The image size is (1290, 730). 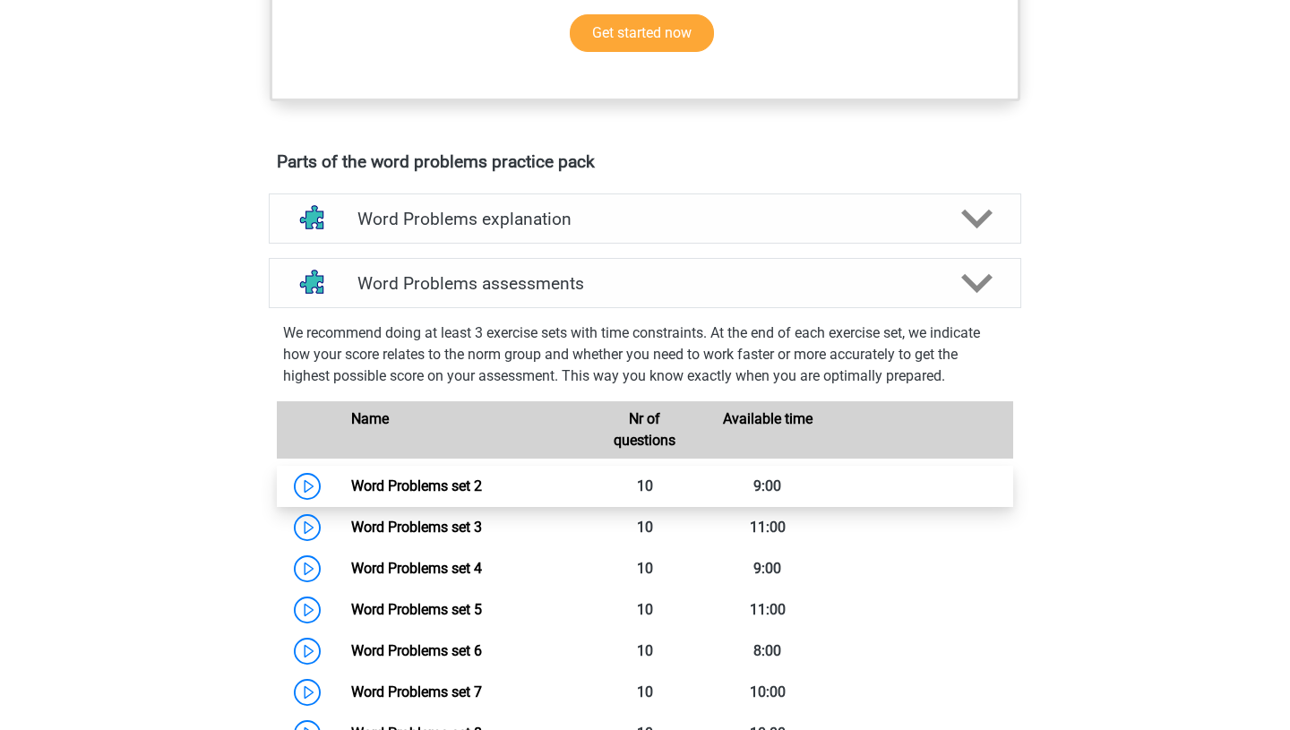 What do you see at coordinates (645, 355) in the screenshot?
I see `p: We recommend doing at least 3 exercise sets with time constraints. At the end of each exercise se...` at bounding box center [645, 355].